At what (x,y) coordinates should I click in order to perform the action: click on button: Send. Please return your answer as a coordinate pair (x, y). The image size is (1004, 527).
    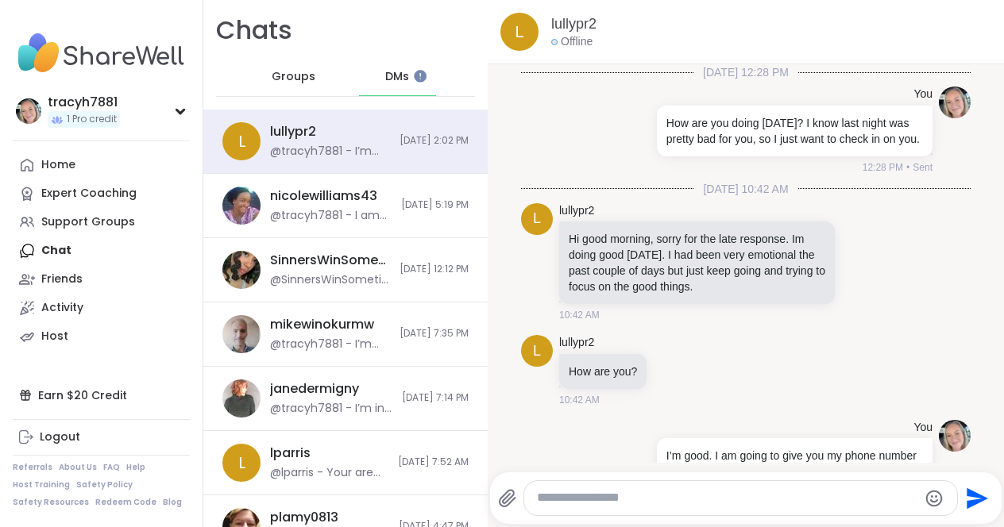
    Looking at the image, I should click on (975, 498).